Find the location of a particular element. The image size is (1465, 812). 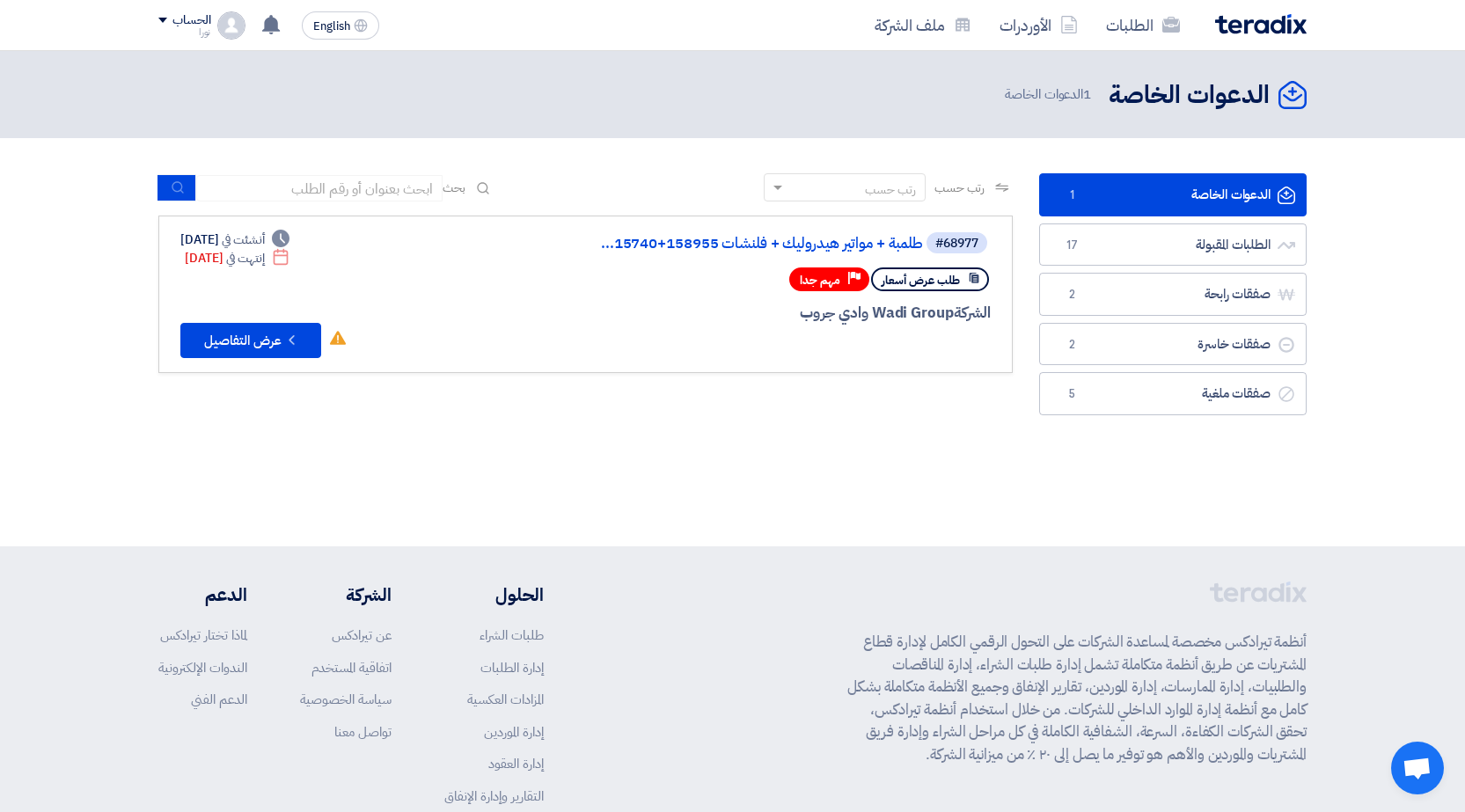

p: أنظمة تيرادكس مخصصة لمساعدة الشركات على التحول الرقمي الكامل لإدارة قطاع المشتريات عن طريق أنظمة ... is located at coordinates (1077, 698).